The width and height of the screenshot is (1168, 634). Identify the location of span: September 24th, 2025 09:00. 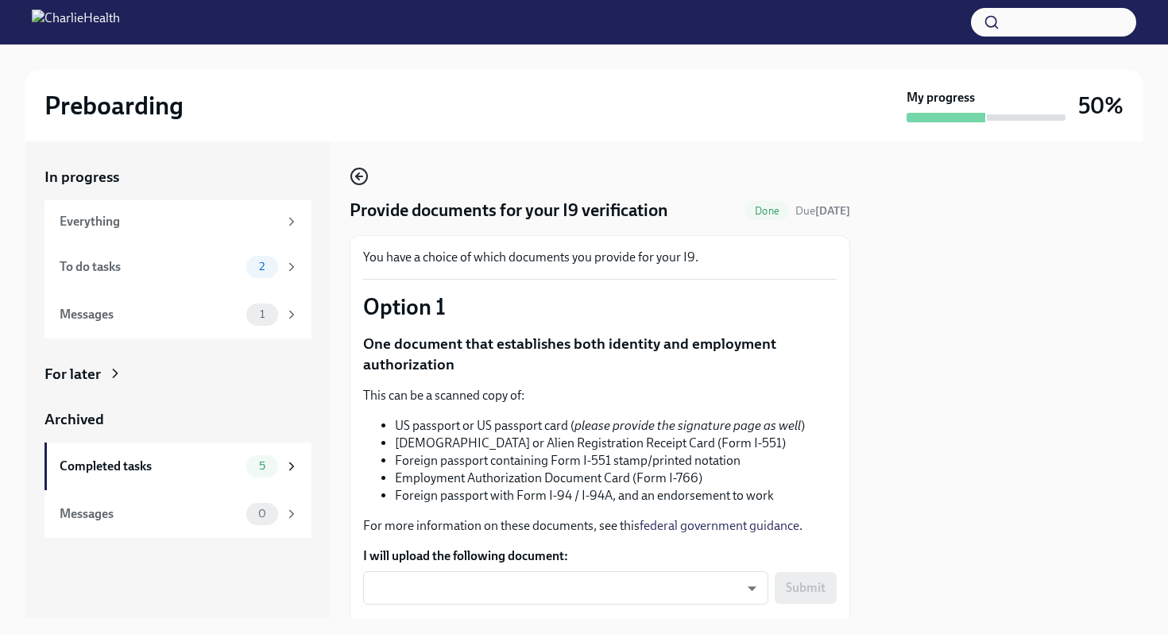
(823, 211).